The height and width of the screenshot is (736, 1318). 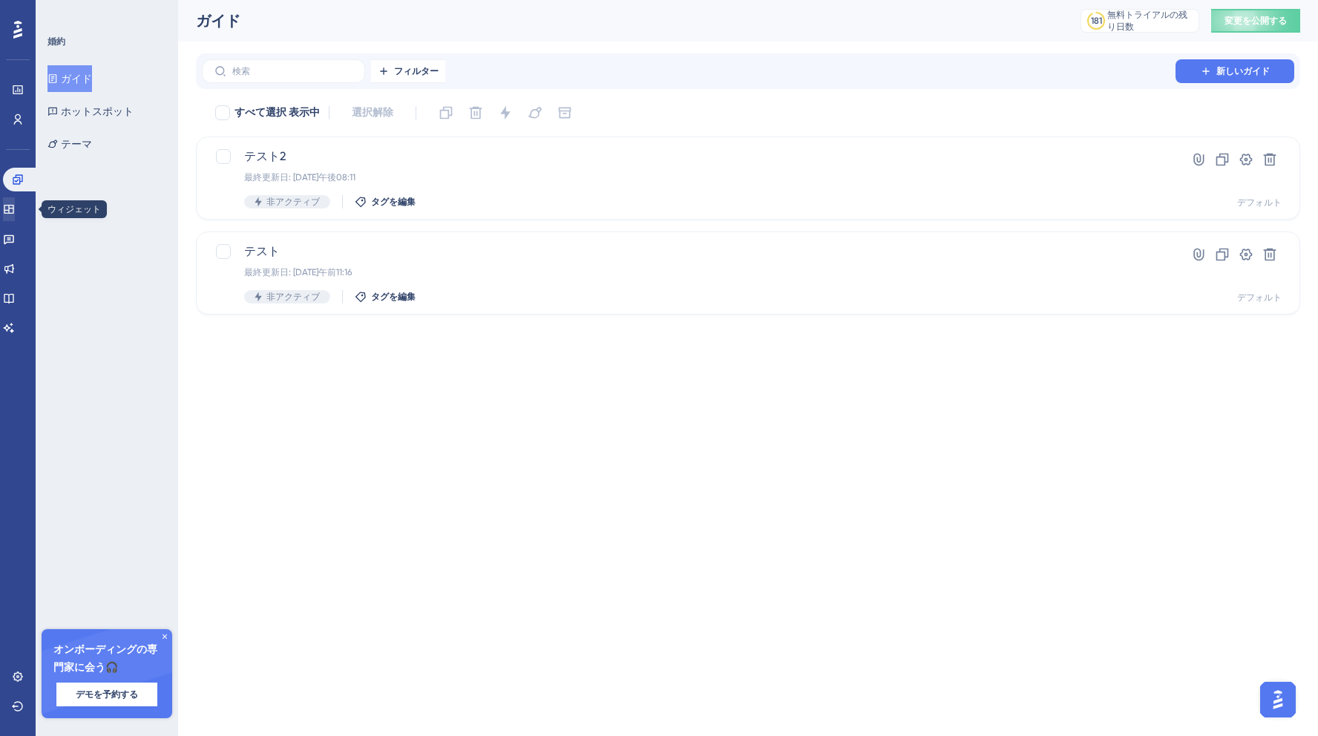 I want to click on font: 選択解除, so click(x=373, y=112).